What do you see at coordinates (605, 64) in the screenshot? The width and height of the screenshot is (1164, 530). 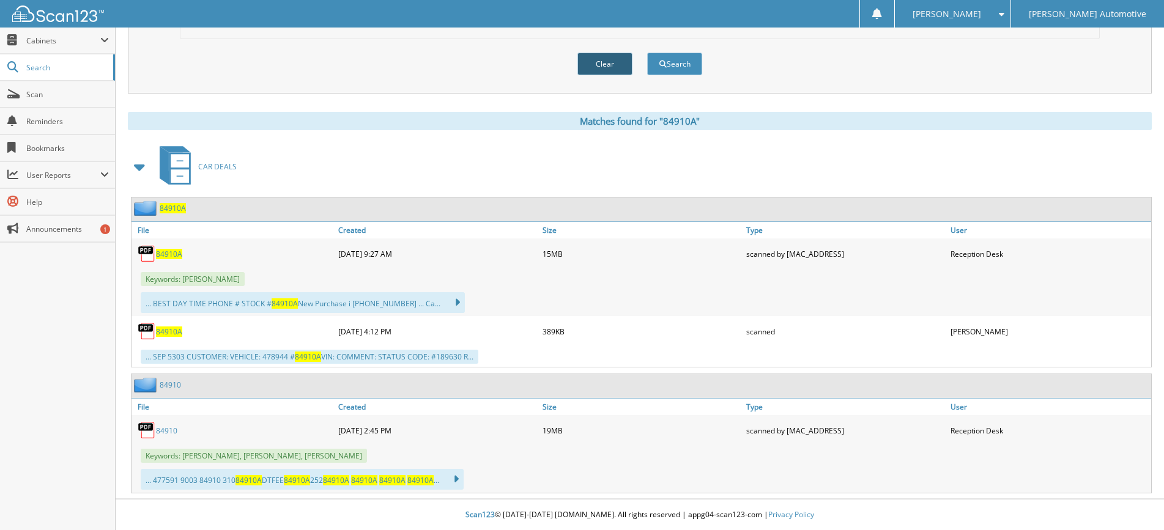 I see `button: Clear` at bounding box center [605, 64].